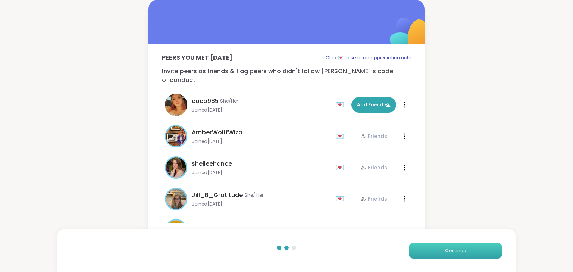 This screenshot has height=272, width=573. I want to click on span: shelleehance, so click(212, 164).